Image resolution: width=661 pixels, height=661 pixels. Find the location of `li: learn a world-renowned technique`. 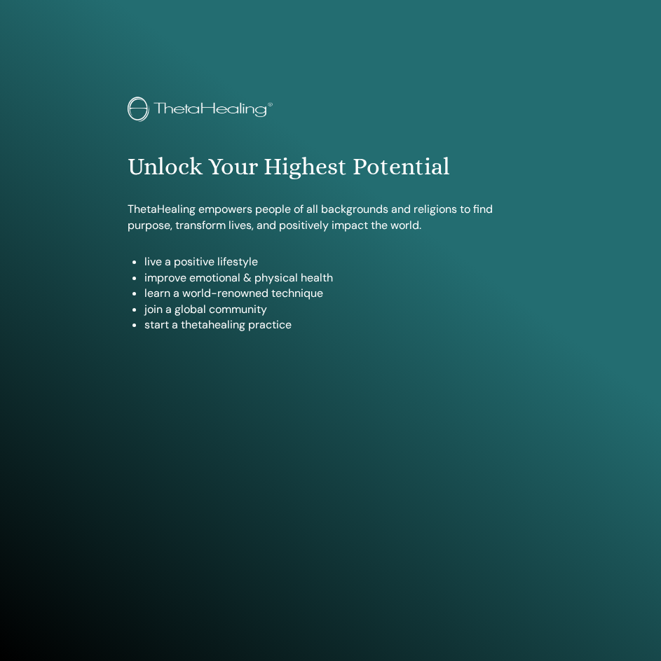

li: learn a world-renowned technique is located at coordinates (338, 294).